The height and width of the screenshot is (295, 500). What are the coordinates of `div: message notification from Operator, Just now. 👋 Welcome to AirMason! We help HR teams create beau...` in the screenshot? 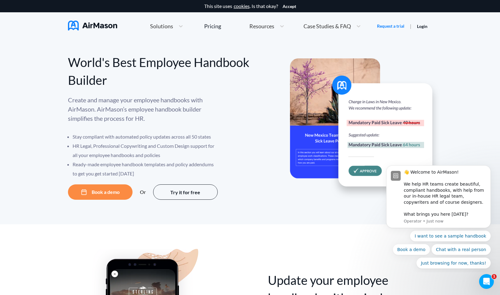 It's located at (61, 37).